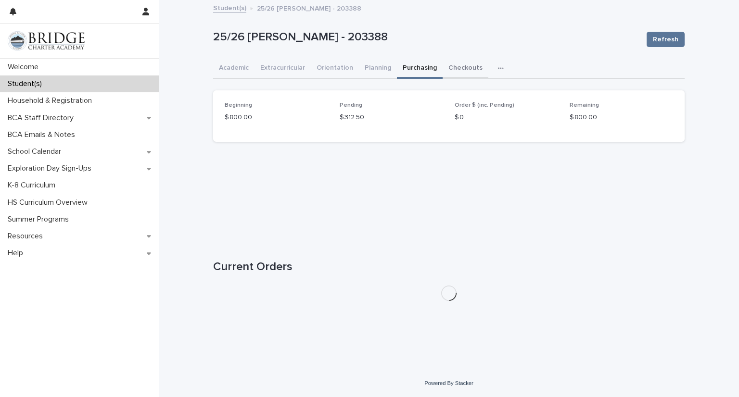 Image resolution: width=739 pixels, height=397 pixels. I want to click on a: Powered By Stacker, so click(448, 383).